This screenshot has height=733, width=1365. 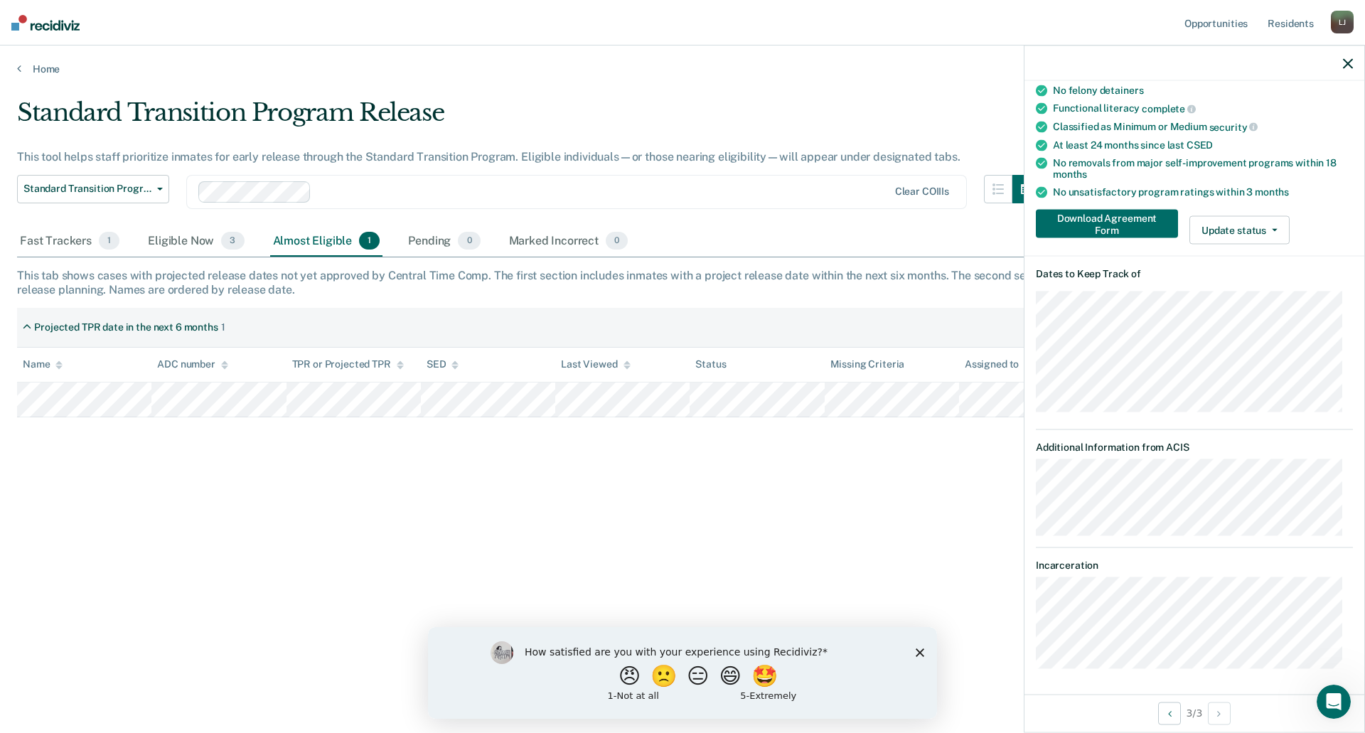 What do you see at coordinates (1168, 109) in the screenshot?
I see `span: complete` at bounding box center [1168, 109].